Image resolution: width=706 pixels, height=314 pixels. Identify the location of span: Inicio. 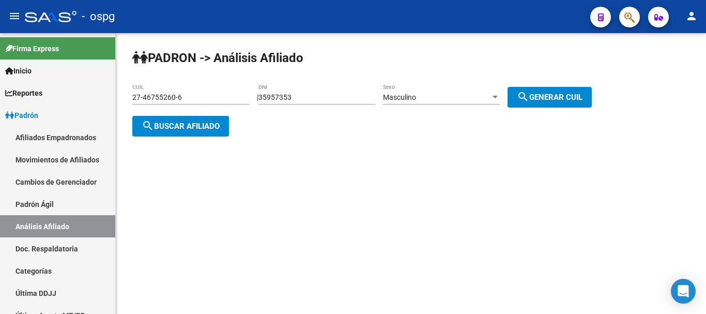
(18, 71).